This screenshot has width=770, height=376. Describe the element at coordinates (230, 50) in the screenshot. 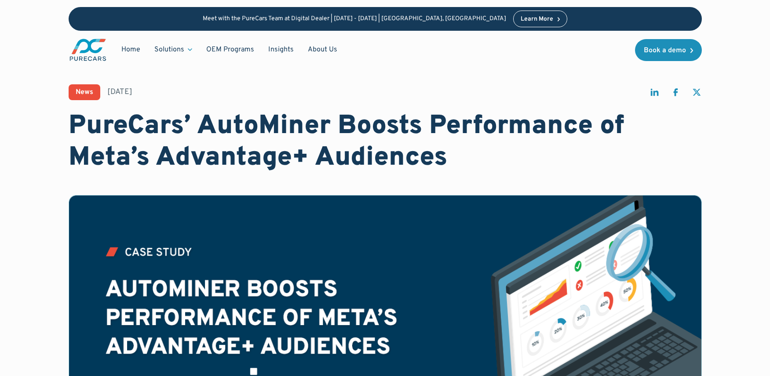

I see `a: OEM Programs` at that location.